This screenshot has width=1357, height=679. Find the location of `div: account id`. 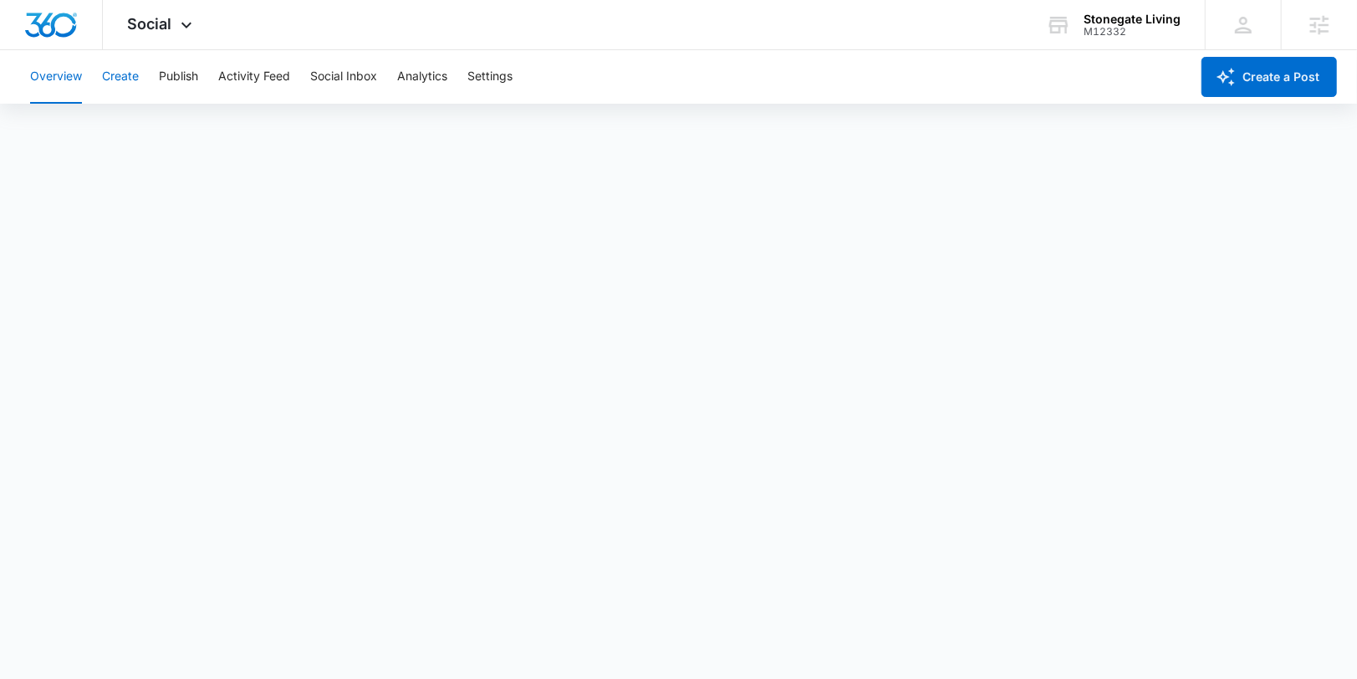

div: account id is located at coordinates (1132, 32).